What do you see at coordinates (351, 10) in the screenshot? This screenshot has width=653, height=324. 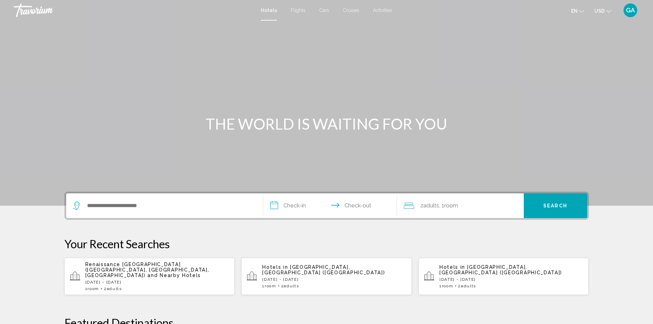 I see `a: Cruises` at bounding box center [351, 10].